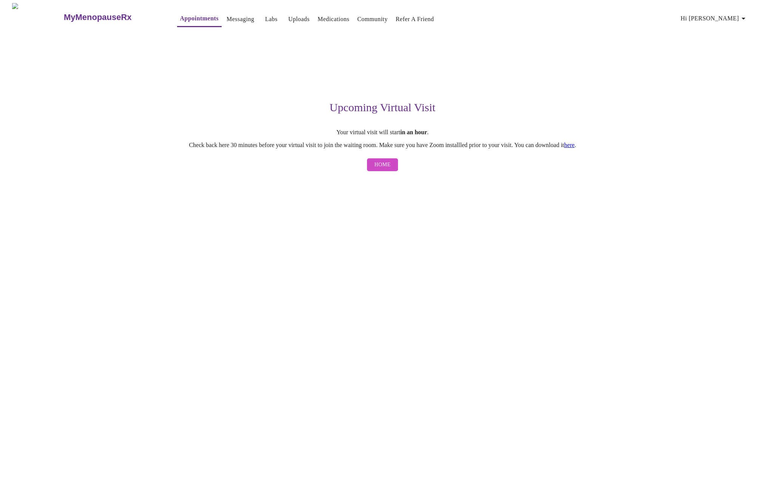 The image size is (765, 489). Describe the element at coordinates (372, 19) in the screenshot. I see `button: Community` at that location.